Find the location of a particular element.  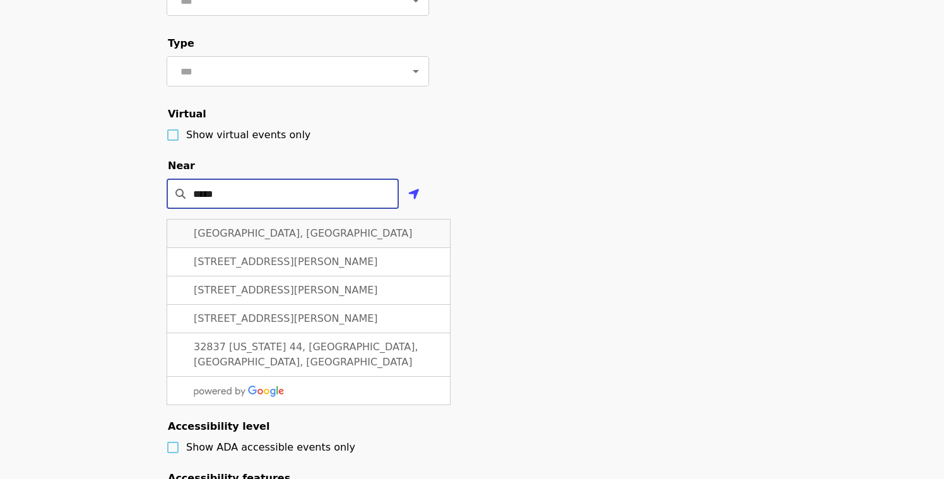

span: Accessibility level is located at coordinates (218, 426).